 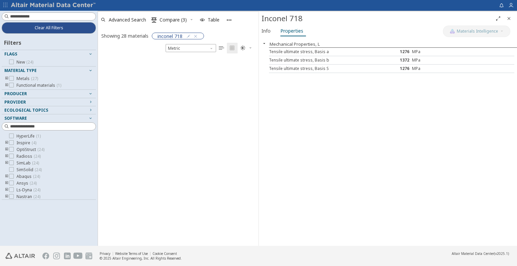 What do you see at coordinates (141, 259) in the screenshot?
I see `div: © 2025 Altair Engineering, Inc. All Rights Reserved.` at bounding box center [141, 259].